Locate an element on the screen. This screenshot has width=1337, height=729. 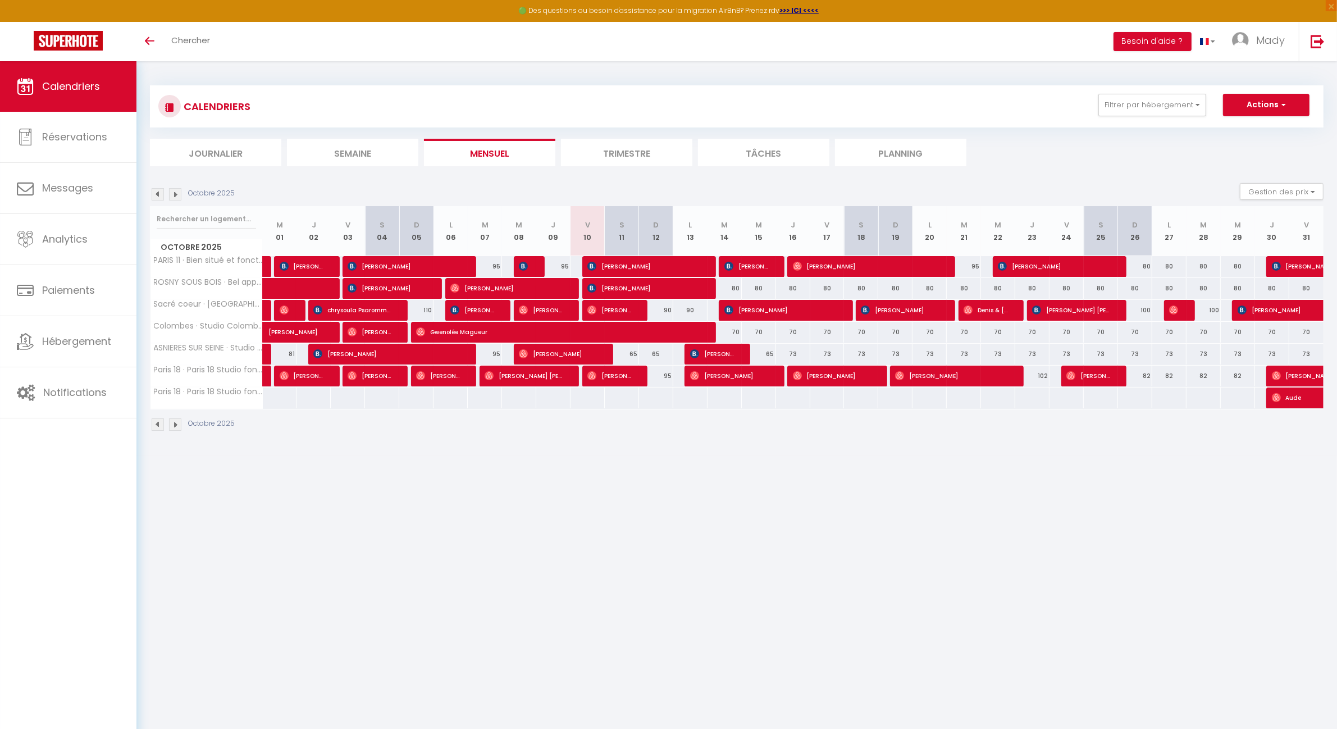
span: Notifications is located at coordinates (75, 392).